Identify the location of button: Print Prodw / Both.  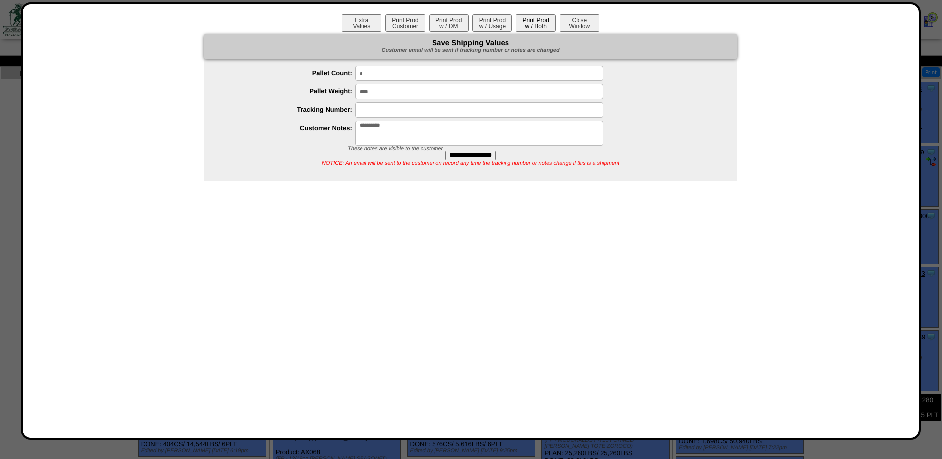
(536, 23).